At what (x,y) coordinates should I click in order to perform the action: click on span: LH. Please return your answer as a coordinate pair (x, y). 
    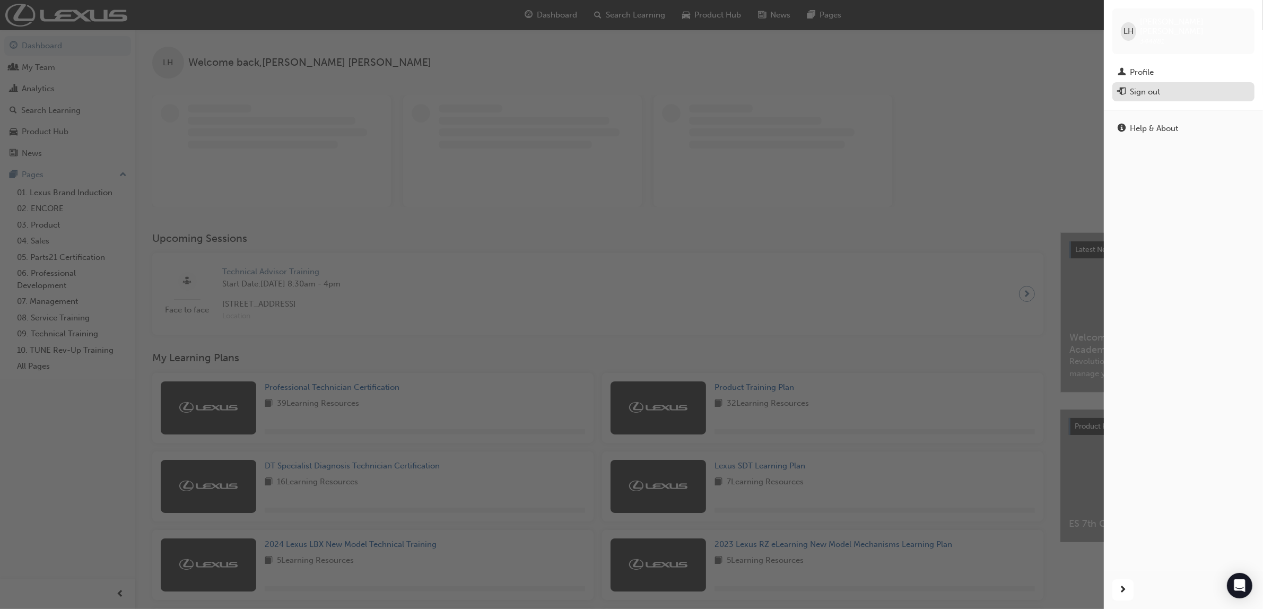
    Looking at the image, I should click on (1128, 31).